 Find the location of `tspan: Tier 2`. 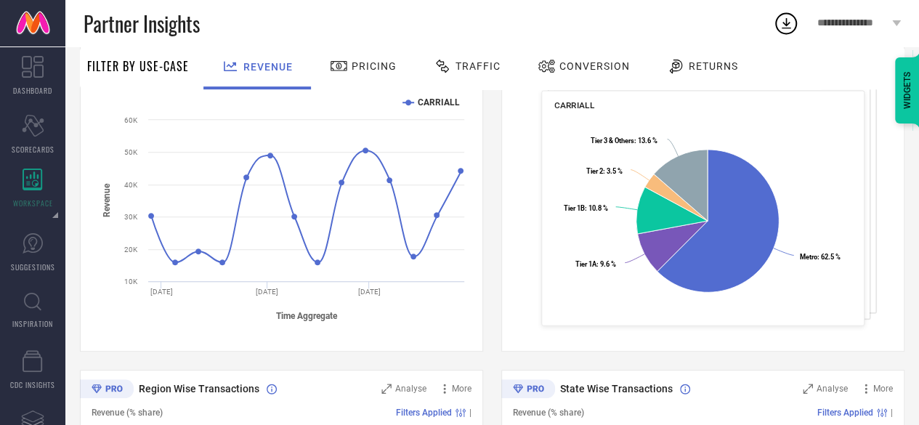

tspan: Tier 2 is located at coordinates (594, 170).